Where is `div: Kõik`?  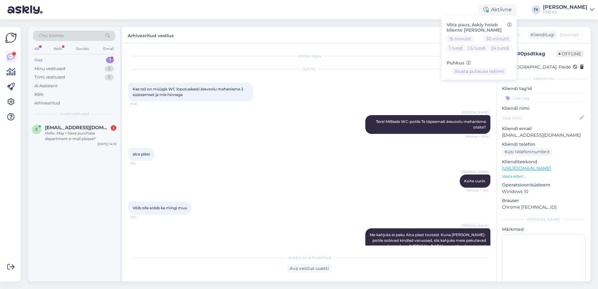 div: Kõik is located at coordinates (39, 94).